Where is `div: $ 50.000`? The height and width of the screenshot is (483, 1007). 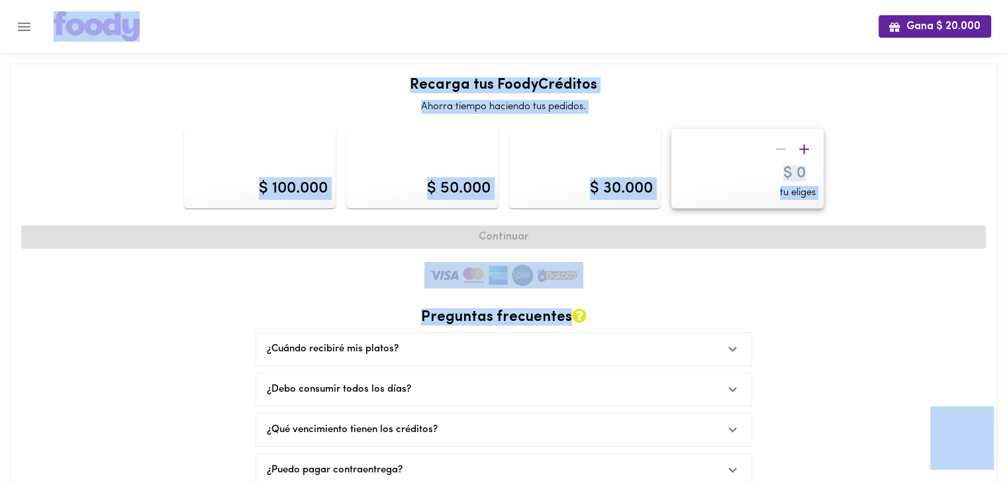 div: $ 50.000 is located at coordinates (459, 189).